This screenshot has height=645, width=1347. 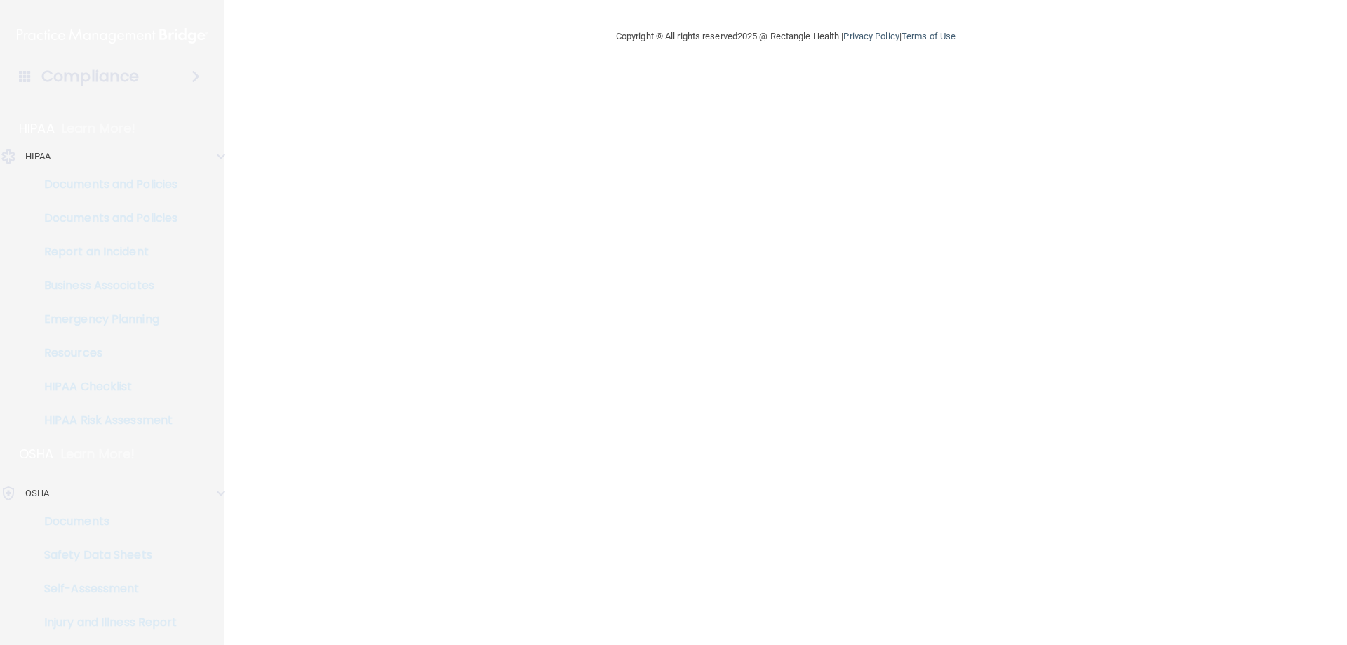 I want to click on a: Privacy Policy, so click(x=870, y=36).